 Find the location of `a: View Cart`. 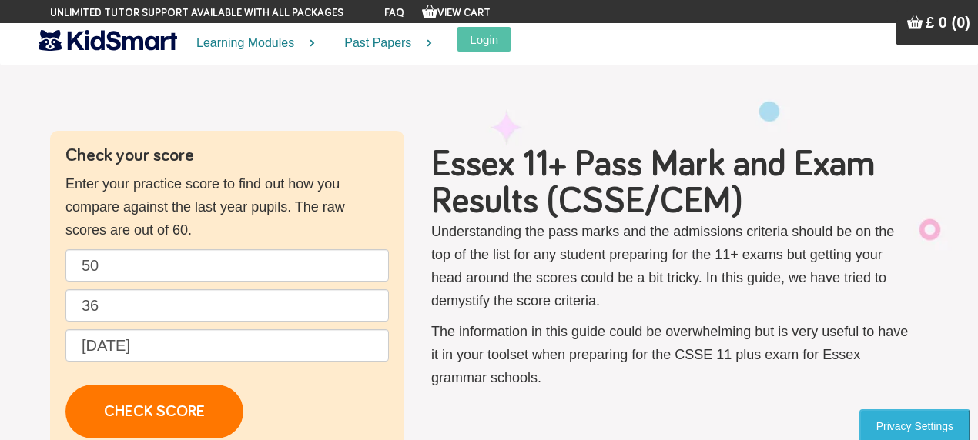

a: View Cart is located at coordinates (456, 13).